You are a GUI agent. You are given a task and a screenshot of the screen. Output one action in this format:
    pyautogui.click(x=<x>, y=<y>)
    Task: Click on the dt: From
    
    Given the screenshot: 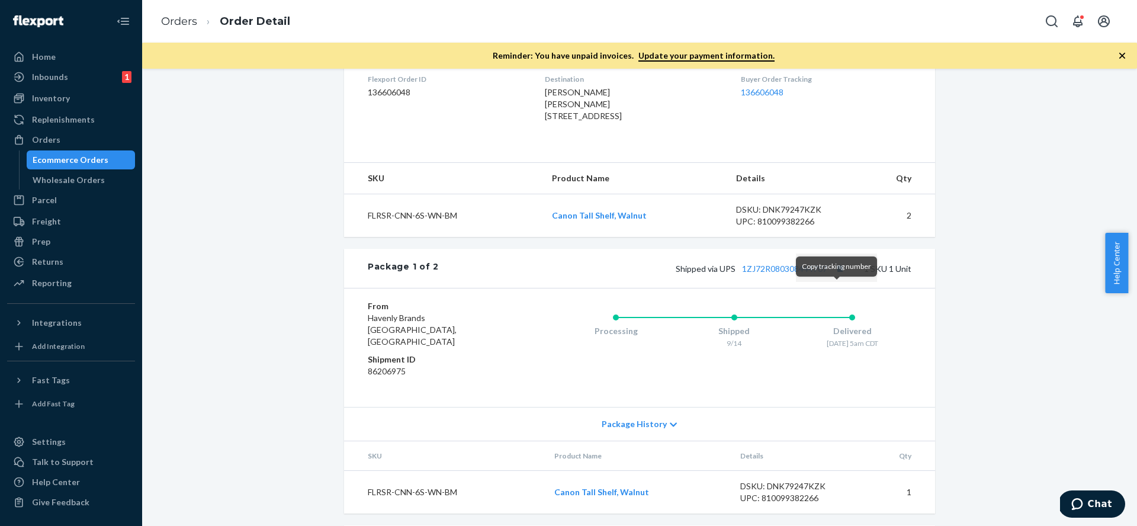 What is the action you would take?
    pyautogui.click(x=438, y=306)
    